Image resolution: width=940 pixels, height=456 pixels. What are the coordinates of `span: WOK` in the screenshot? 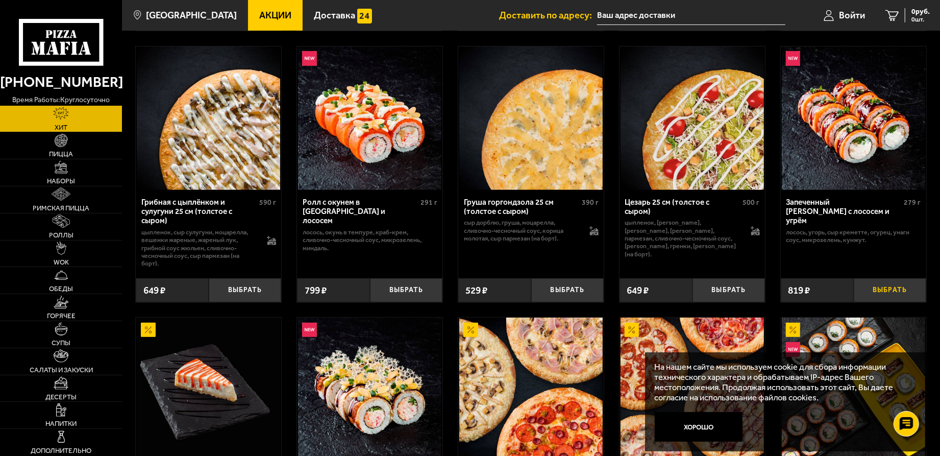 It's located at (61, 262).